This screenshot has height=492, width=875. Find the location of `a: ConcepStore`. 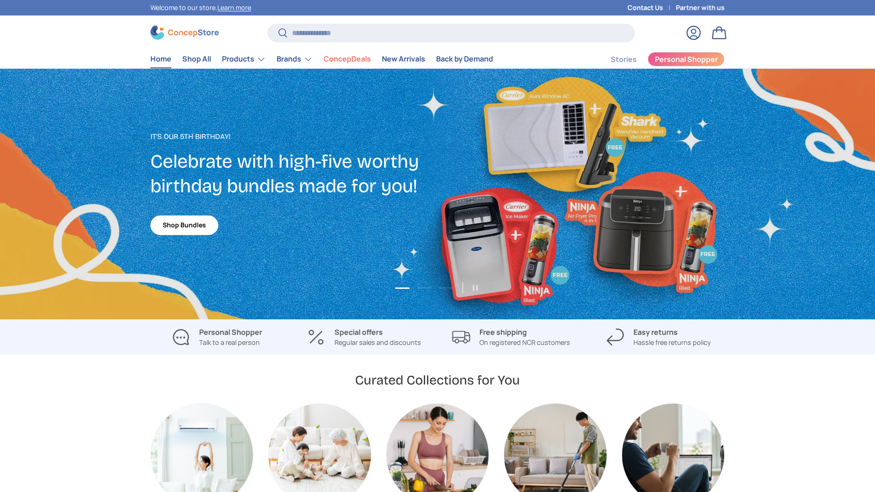

a: ConcepStore is located at coordinates (185, 32).